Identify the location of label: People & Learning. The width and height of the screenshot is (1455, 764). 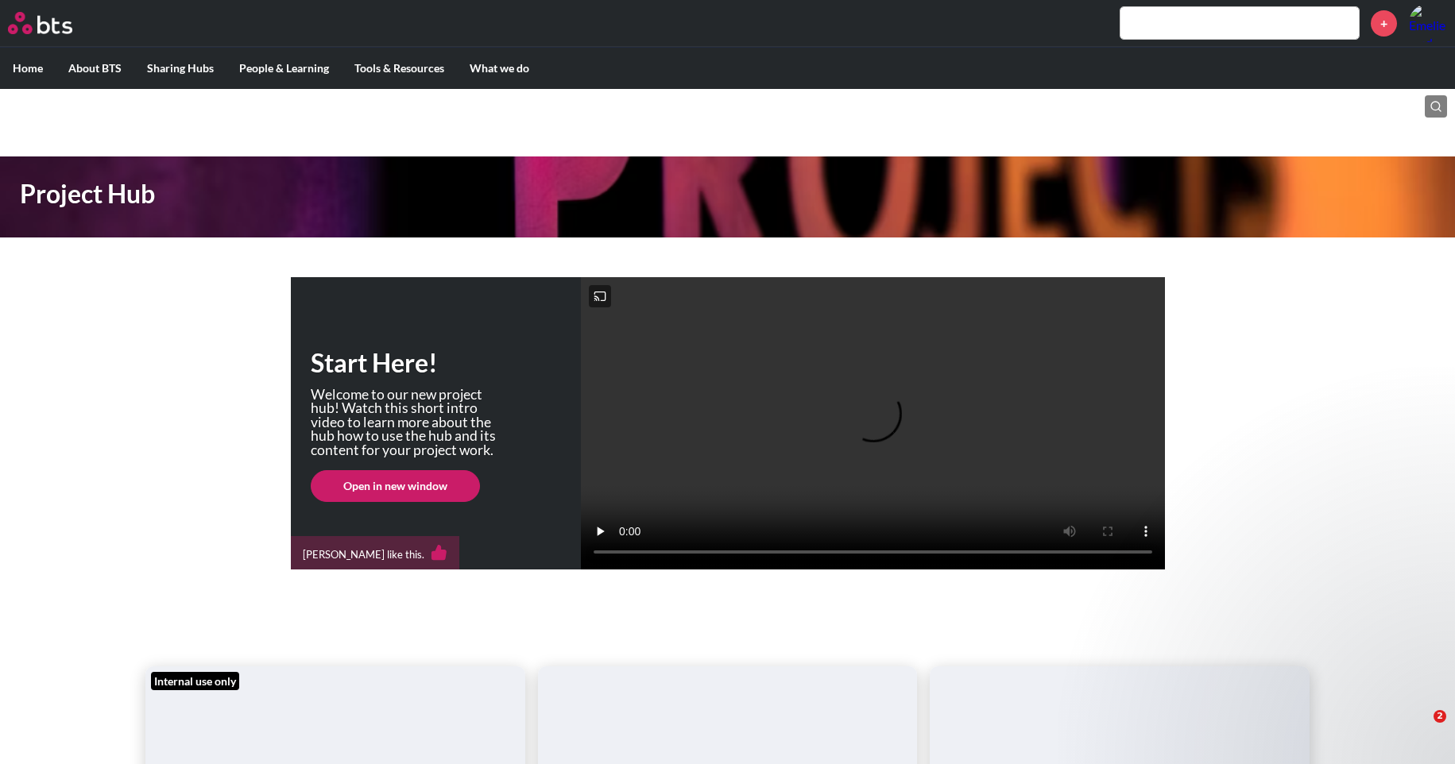
(284, 68).